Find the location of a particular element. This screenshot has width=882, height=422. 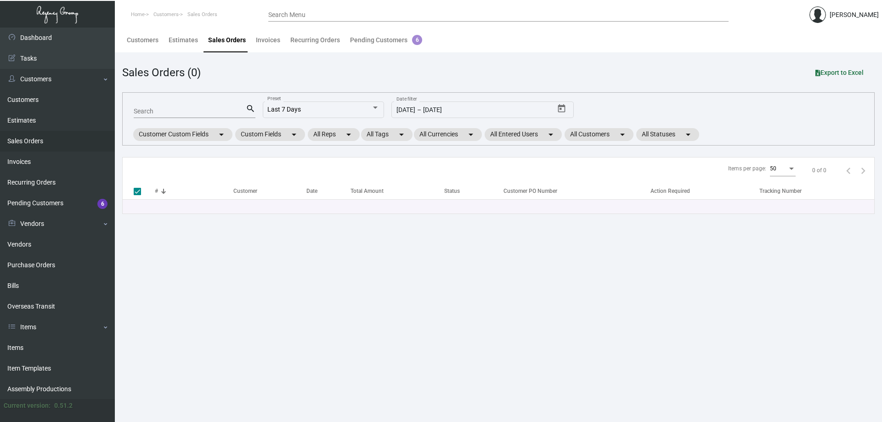

mat-chip: All Customers is located at coordinates (599, 135).